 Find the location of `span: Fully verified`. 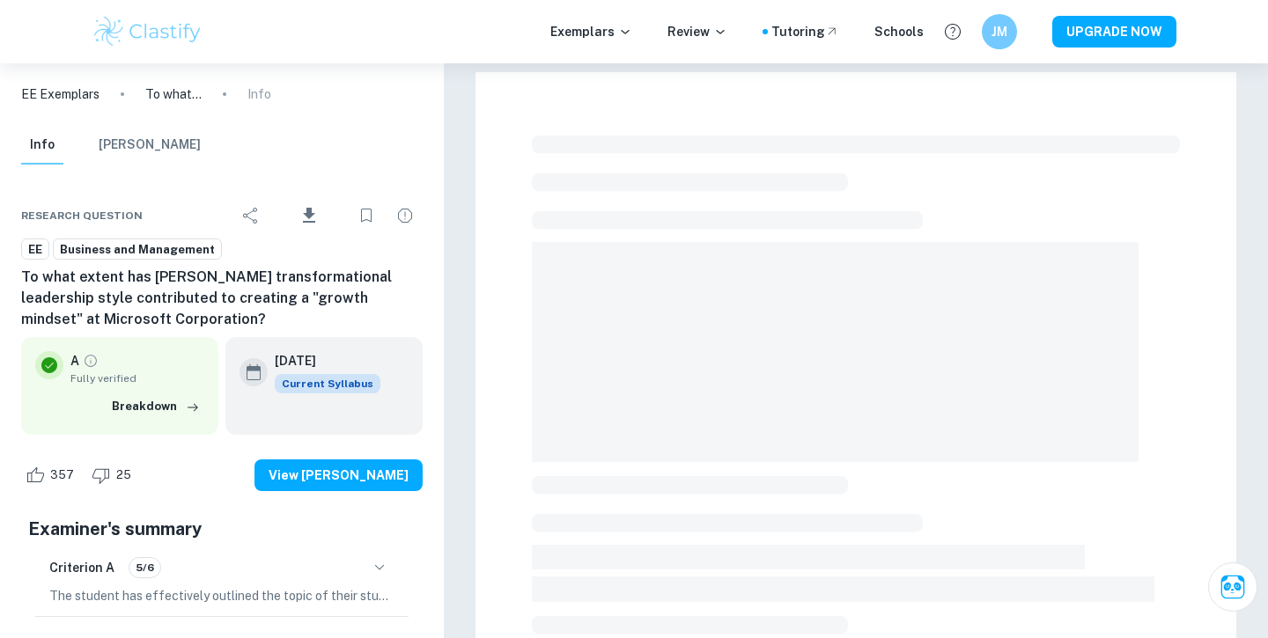

span: Fully verified is located at coordinates (137, 379).